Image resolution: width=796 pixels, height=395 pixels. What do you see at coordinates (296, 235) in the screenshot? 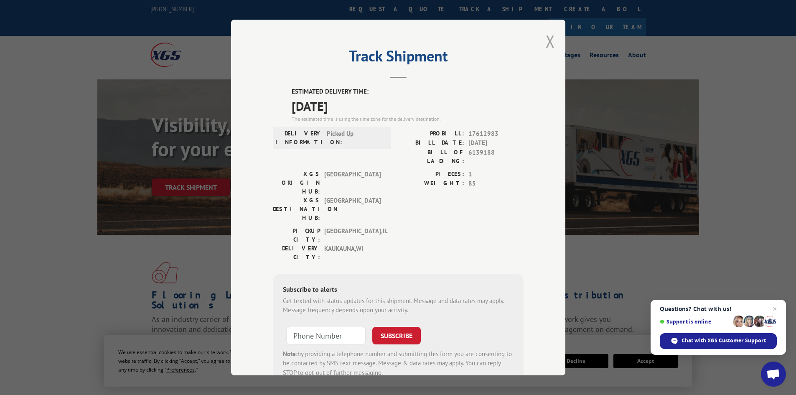
I see `label: PICKUP CITY:` at bounding box center [296, 235].